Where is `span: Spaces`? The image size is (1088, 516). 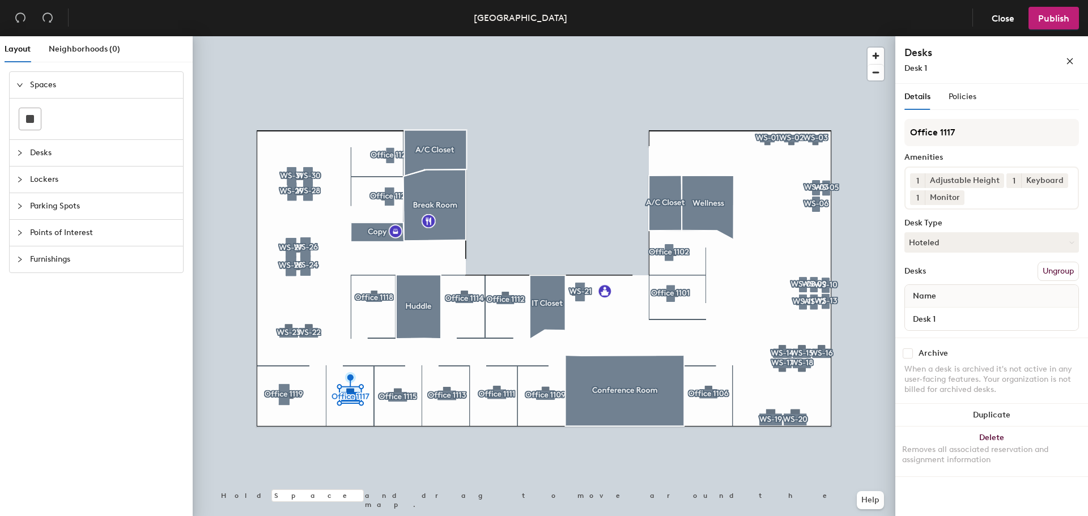 span: Spaces is located at coordinates (103, 85).